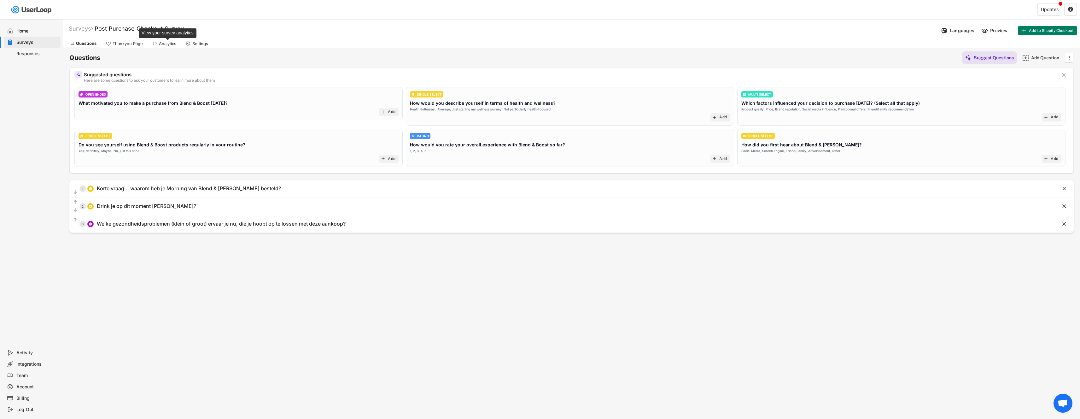  What do you see at coordinates (37, 352) in the screenshot?
I see `div: Activity` at bounding box center [37, 352].